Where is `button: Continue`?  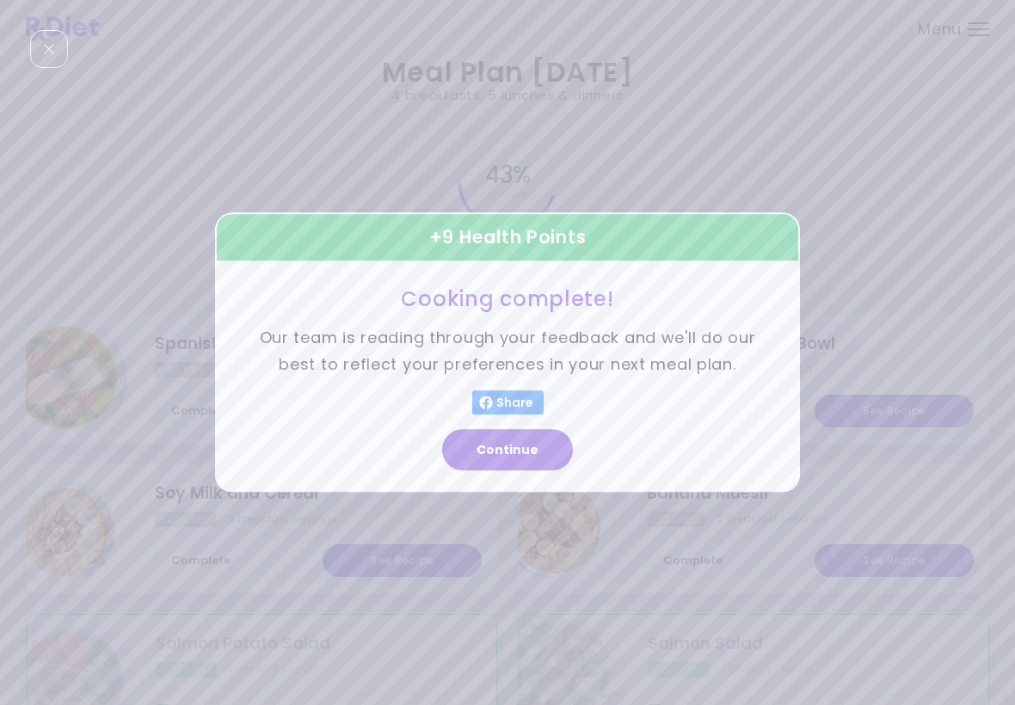
button: Continue is located at coordinates (507, 451).